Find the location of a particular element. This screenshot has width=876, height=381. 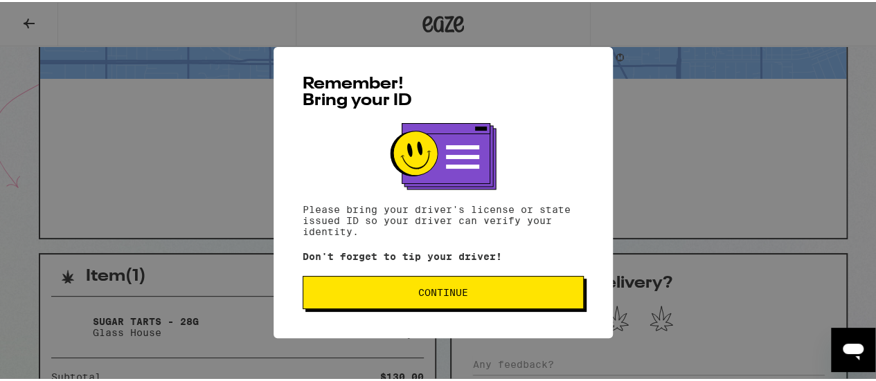

button: Continue is located at coordinates (443, 291).